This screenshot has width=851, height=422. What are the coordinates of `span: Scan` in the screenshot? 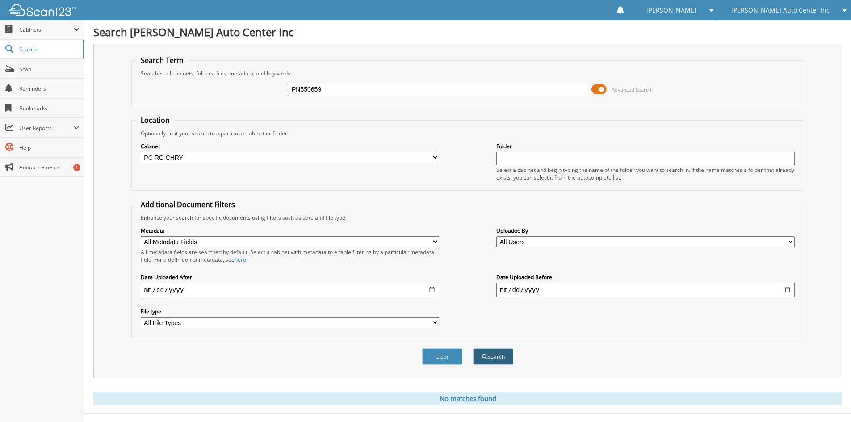 It's located at (49, 69).